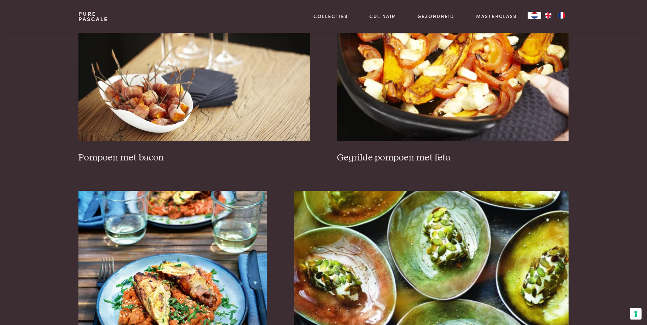 This screenshot has width=647, height=325. I want to click on a: Gegrilde pompoen met feta Gegrilde pompoen met feta, so click(453, 84).